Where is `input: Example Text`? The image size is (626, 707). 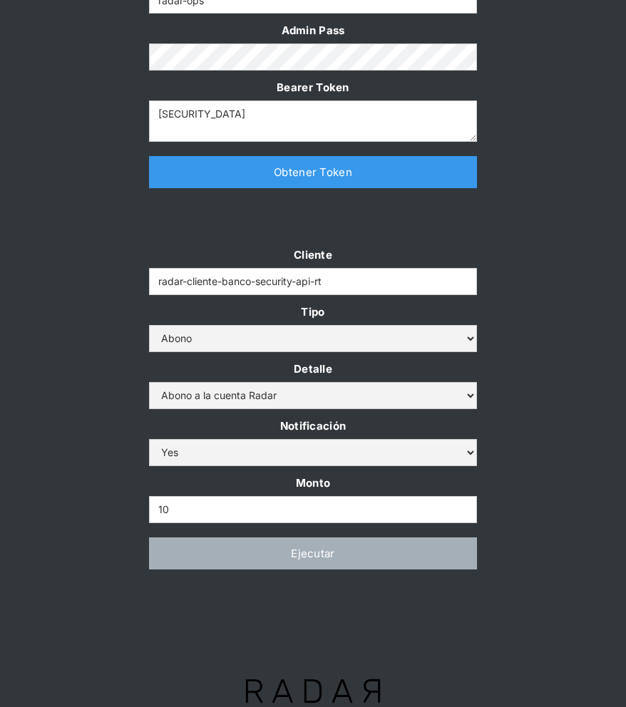
input: Example Text is located at coordinates (313, 281).